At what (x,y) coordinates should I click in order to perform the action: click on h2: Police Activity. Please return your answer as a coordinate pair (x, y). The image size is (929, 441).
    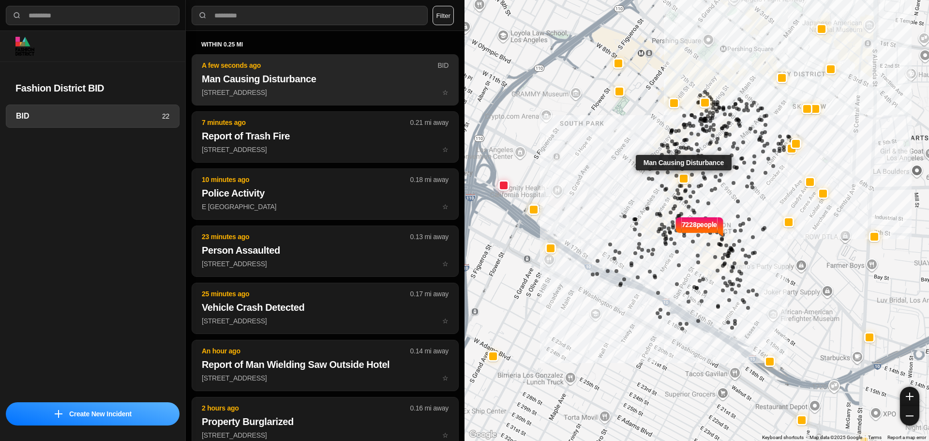
    Looking at the image, I should click on (325, 193).